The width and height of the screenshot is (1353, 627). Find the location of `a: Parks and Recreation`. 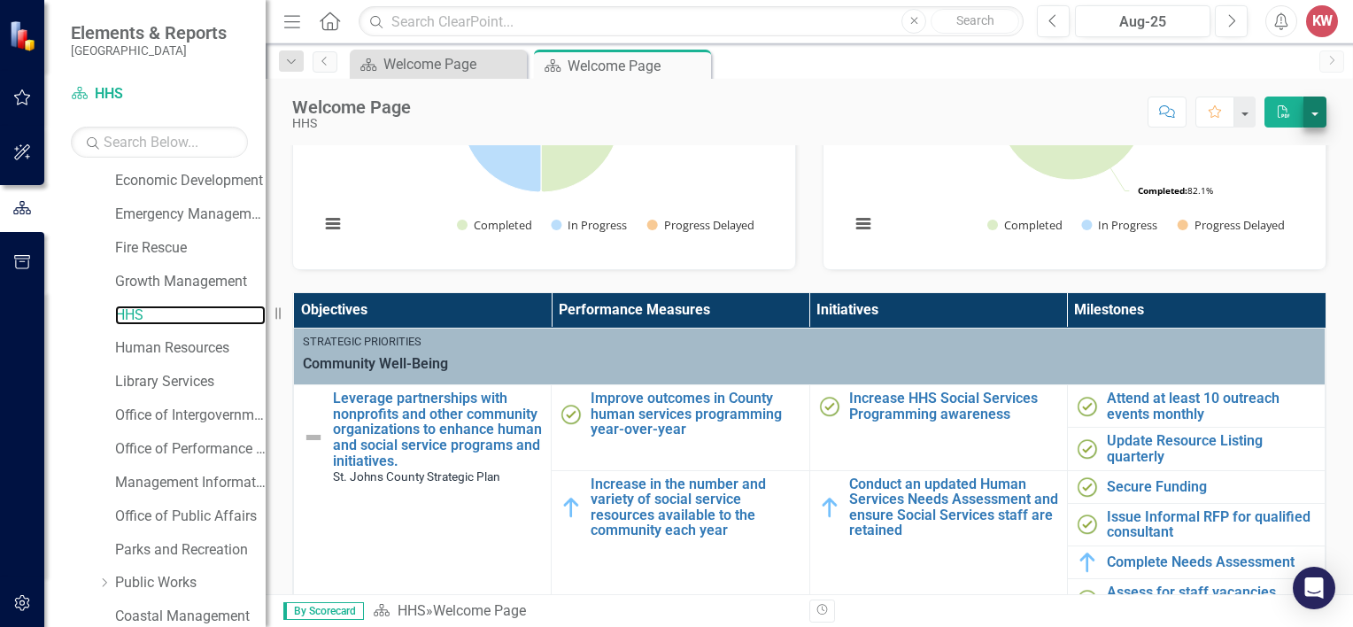

a: Parks and Recreation is located at coordinates (190, 550).